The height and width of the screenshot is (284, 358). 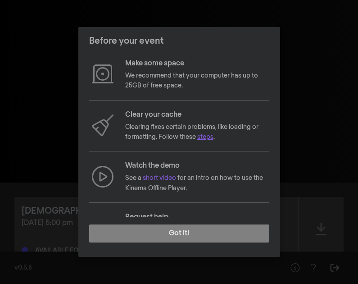 What do you see at coordinates (197, 217) in the screenshot?
I see `p: Request help` at bounding box center [197, 217].